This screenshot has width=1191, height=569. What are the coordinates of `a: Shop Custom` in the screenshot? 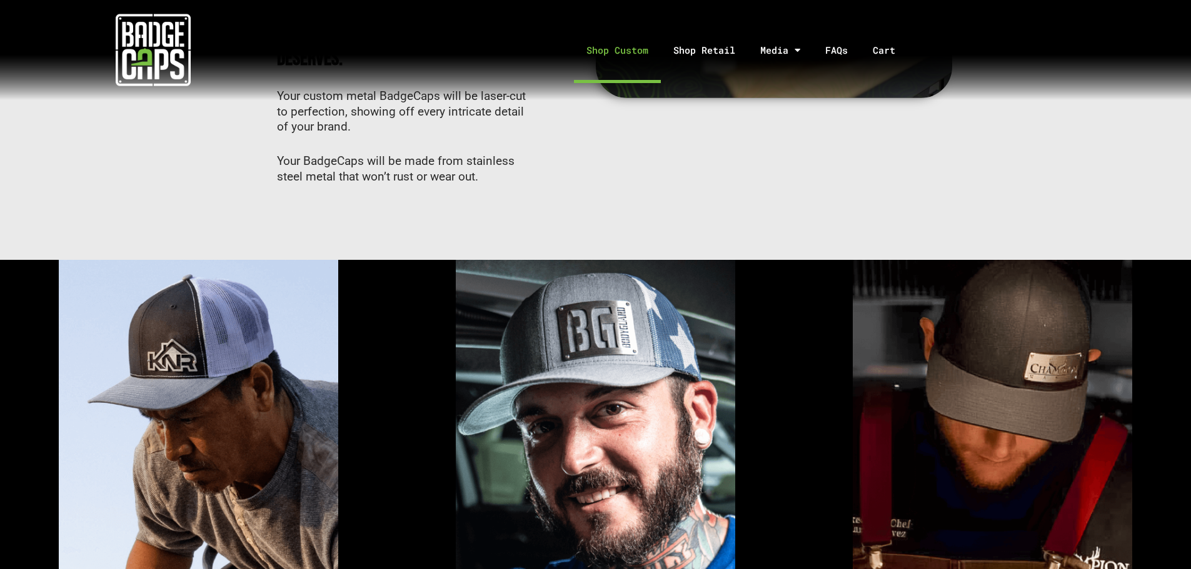 It's located at (617, 50).